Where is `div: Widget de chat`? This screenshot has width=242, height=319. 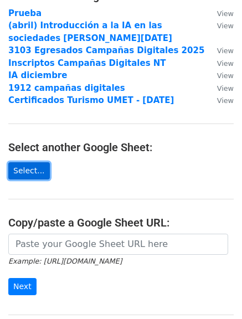
div: Widget de chat is located at coordinates (215, 293).